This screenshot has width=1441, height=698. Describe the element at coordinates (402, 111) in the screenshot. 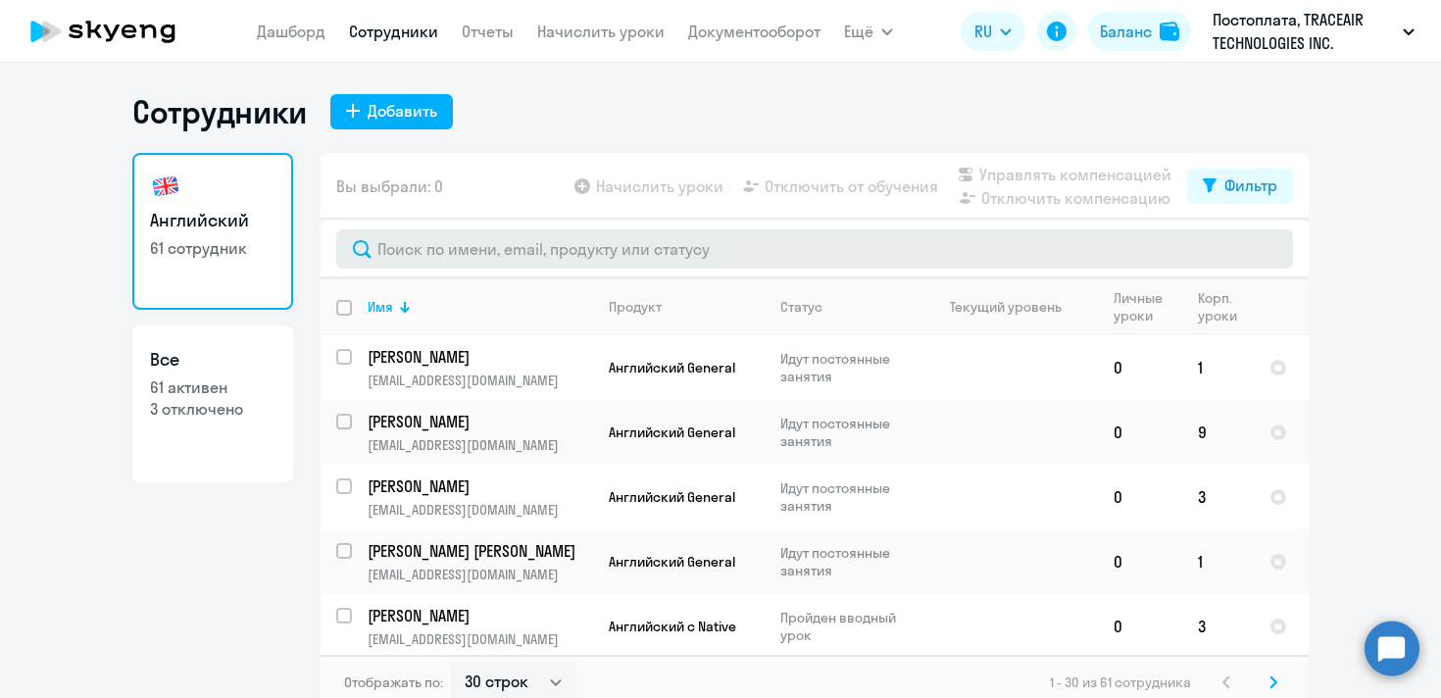

I see `div: Добавить` at that location.